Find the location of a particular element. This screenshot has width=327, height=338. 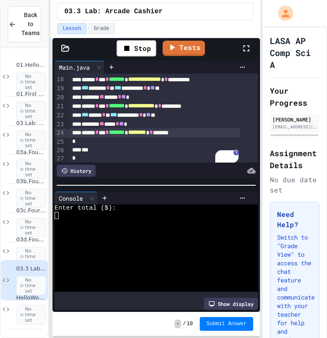

div: 23 is located at coordinates (60, 124).